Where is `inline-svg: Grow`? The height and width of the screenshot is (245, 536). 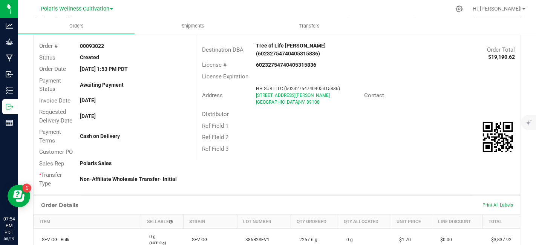
inline-svg: Grow is located at coordinates (9, 42).